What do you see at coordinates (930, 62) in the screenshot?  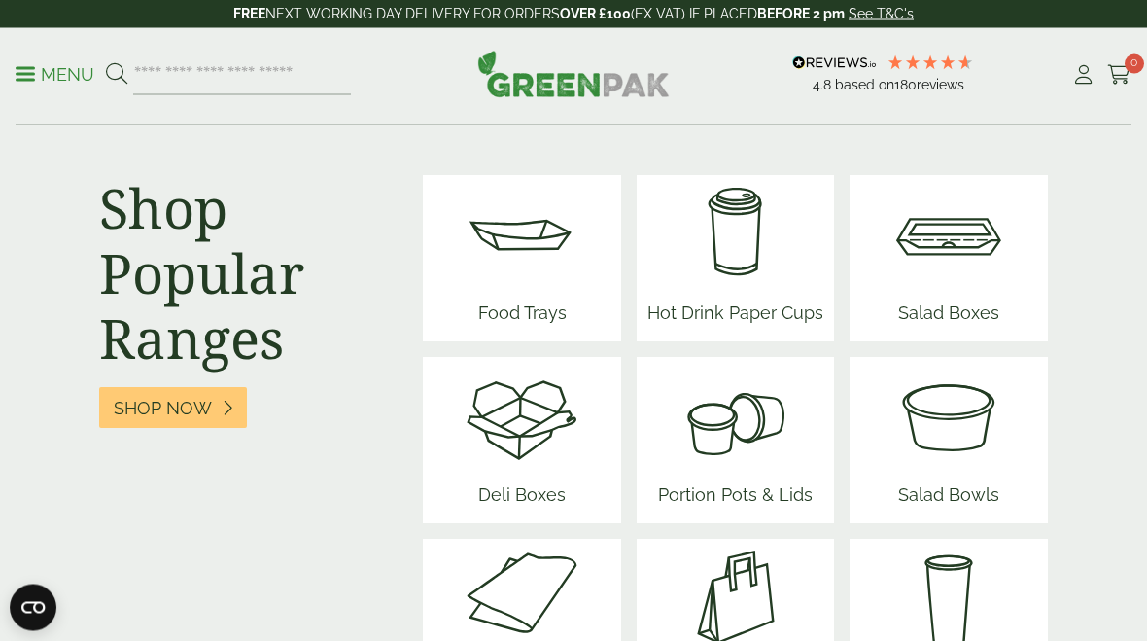 I see `div: 4.78 Stars` at bounding box center [930, 62].